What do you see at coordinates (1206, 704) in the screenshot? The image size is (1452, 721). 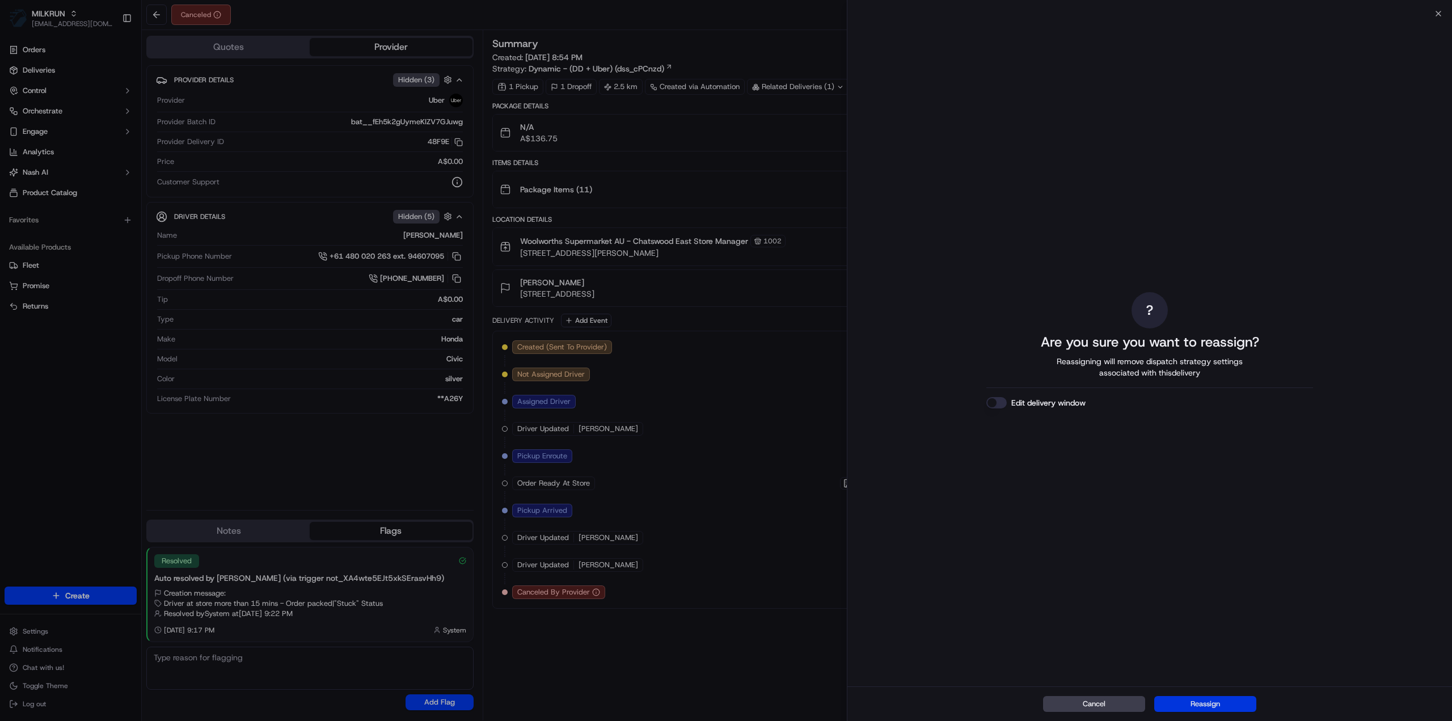 I see `button: Reassign` at bounding box center [1206, 704].